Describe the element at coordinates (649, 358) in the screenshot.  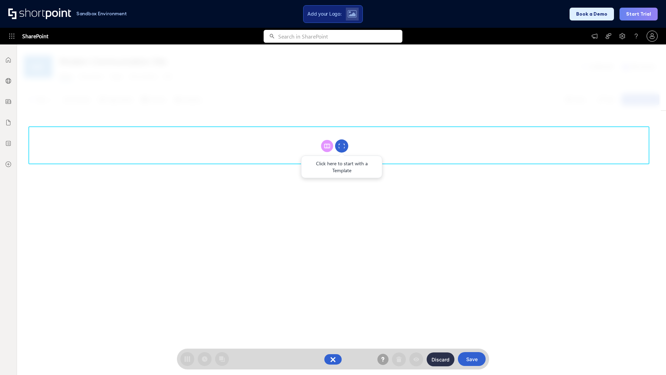
I see `div: Chat Widget` at that location.